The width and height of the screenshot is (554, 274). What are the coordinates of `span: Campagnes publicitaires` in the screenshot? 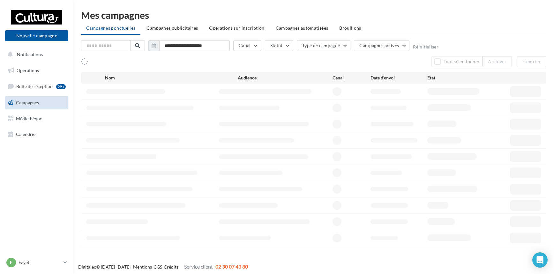 It's located at (172, 28).